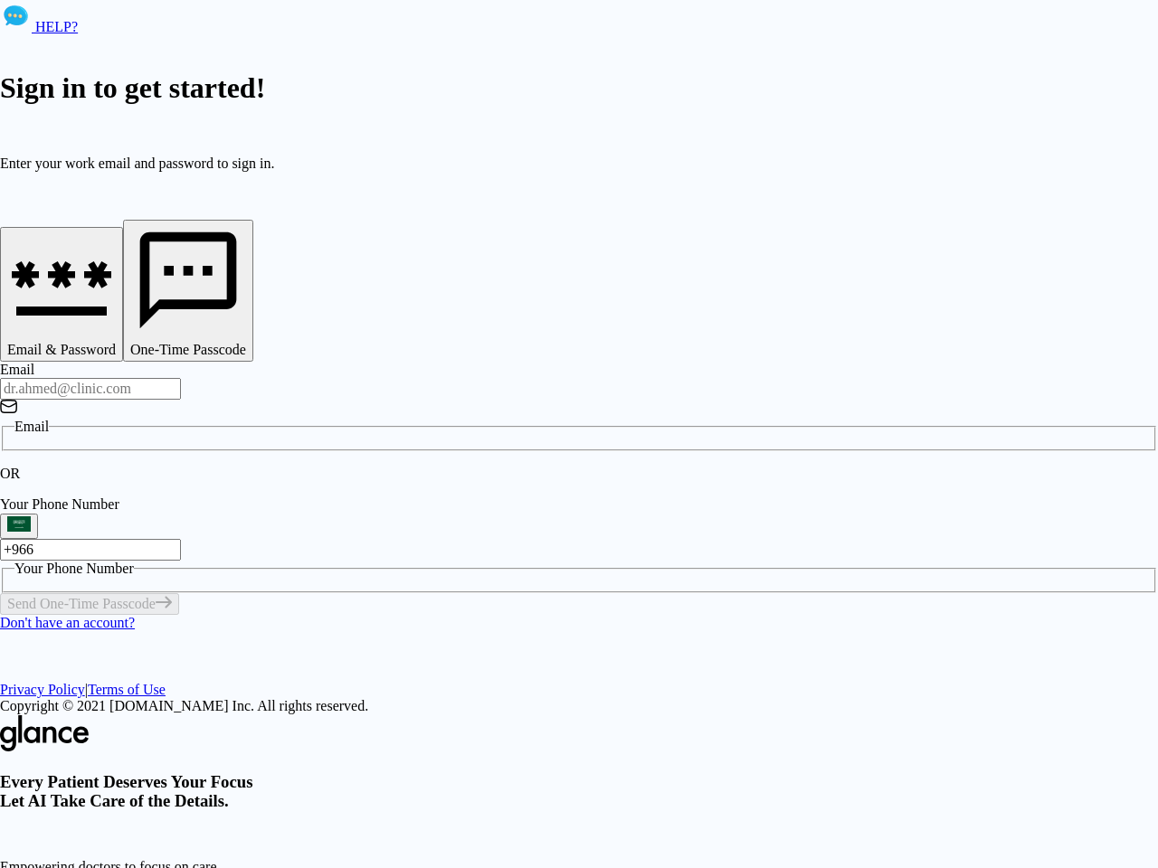 This screenshot has height=868, width=1158. What do you see at coordinates (32, 426) in the screenshot?
I see `span: Email` at bounding box center [32, 426].